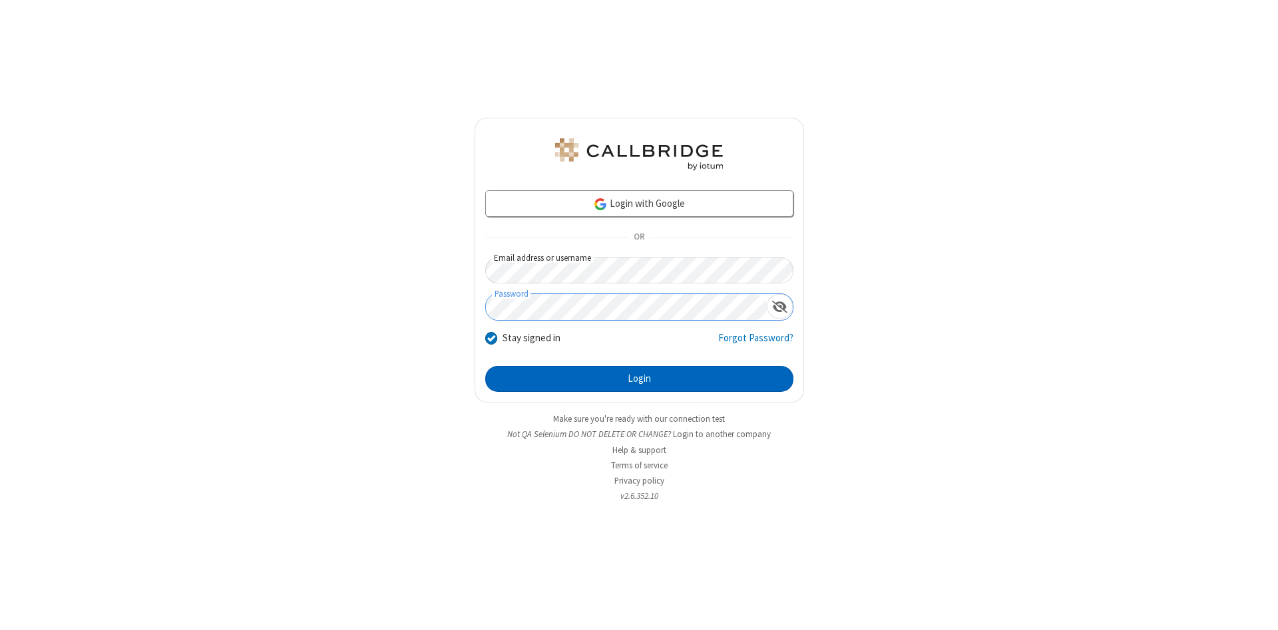 Image resolution: width=1278 pixels, height=630 pixels. Describe the element at coordinates (755, 343) in the screenshot. I see `a: Forgot Password?` at that location.